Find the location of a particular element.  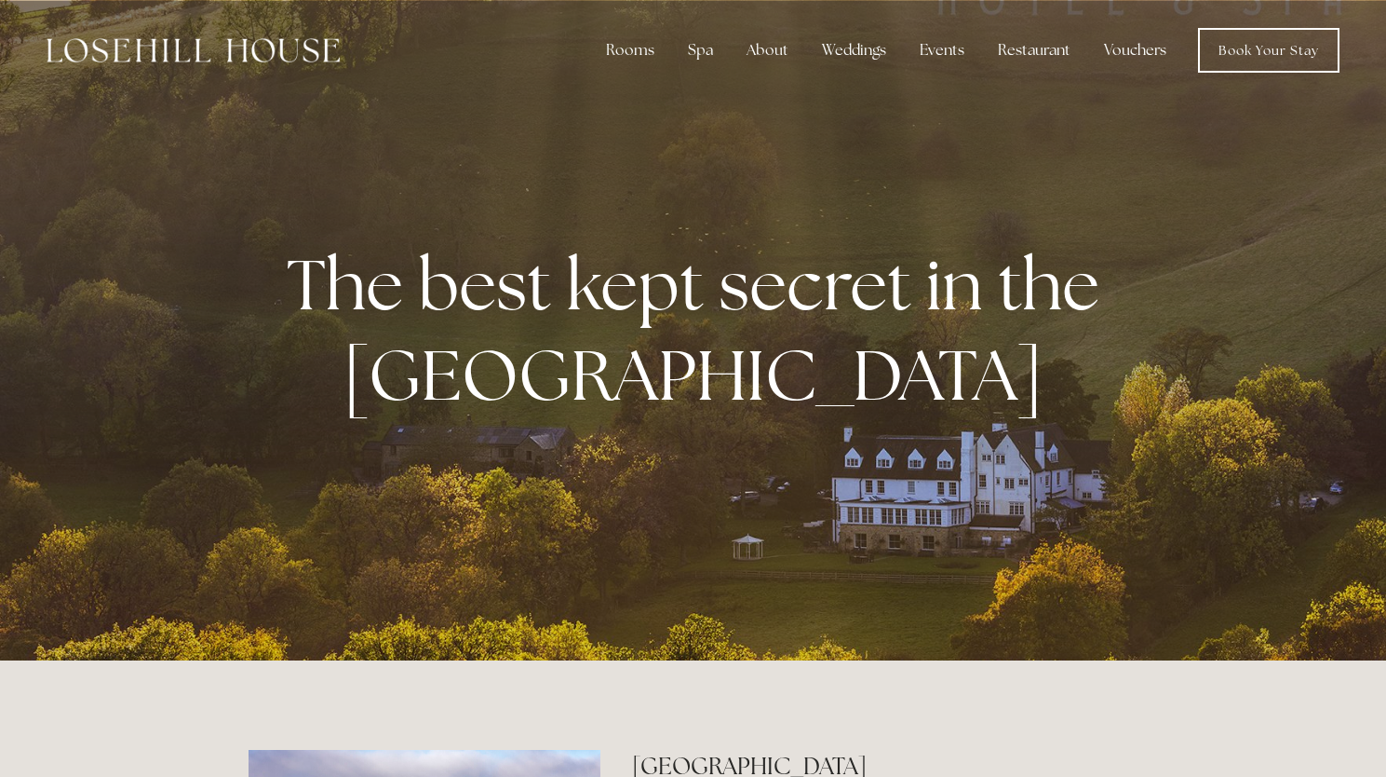

img: Losehill House is located at coordinates (193, 50).